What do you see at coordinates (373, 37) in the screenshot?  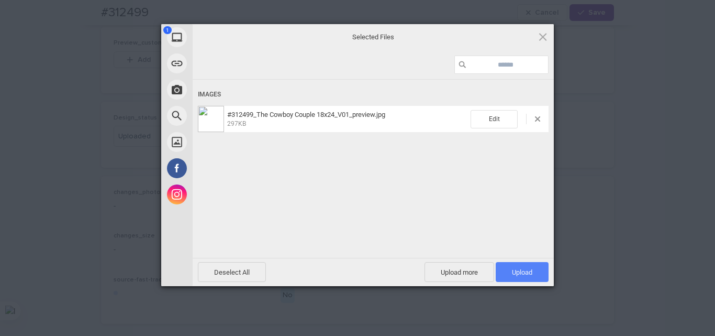 I see `span: Selected Files` at bounding box center [373, 37].